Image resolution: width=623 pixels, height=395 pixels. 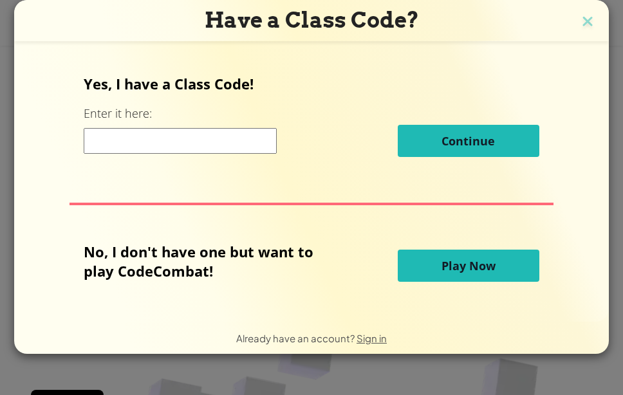 I want to click on span: Sign in, so click(x=371, y=338).